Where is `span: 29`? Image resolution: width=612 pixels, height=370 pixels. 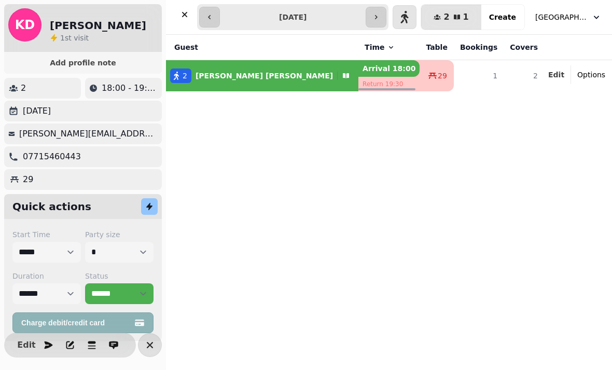
span: 29 is located at coordinates (443, 76).